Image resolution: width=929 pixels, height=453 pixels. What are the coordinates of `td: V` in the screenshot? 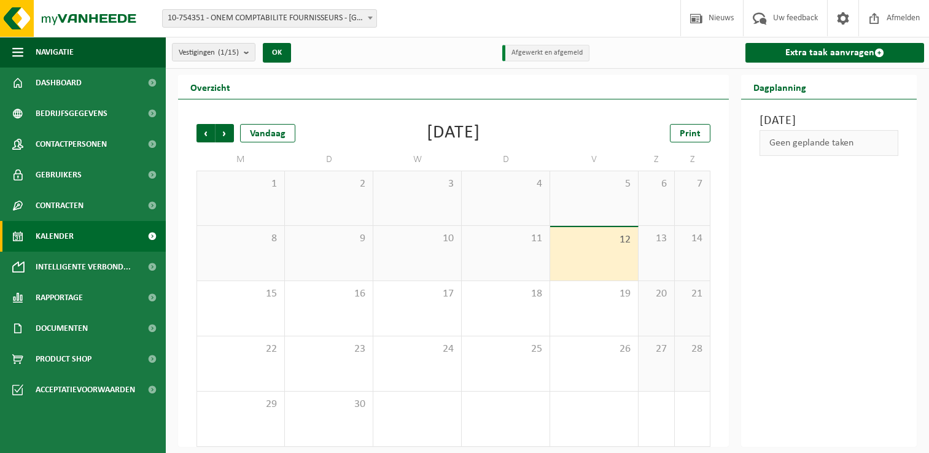 It's located at (594, 160).